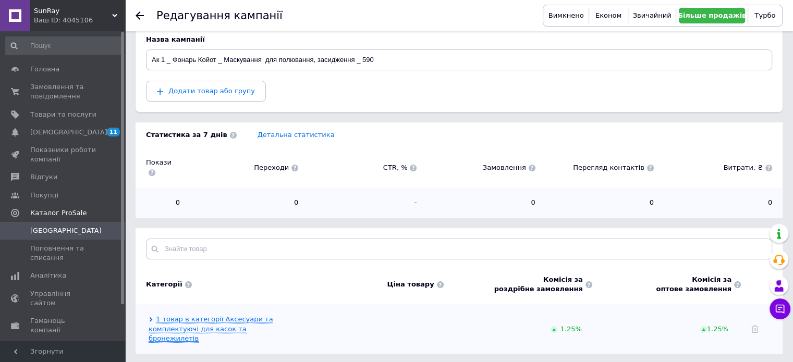 The height and width of the screenshot is (362, 793). What do you see at coordinates (652, 15) in the screenshot?
I see `span: Звичайний` at bounding box center [652, 15].